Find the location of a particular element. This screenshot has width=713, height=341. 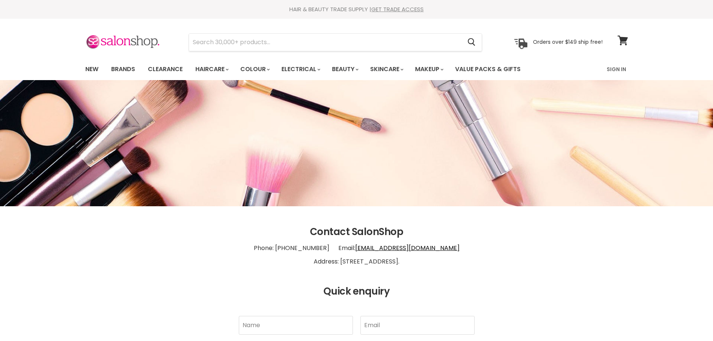

h2: Contact SalonShop is located at coordinates (357, 232).